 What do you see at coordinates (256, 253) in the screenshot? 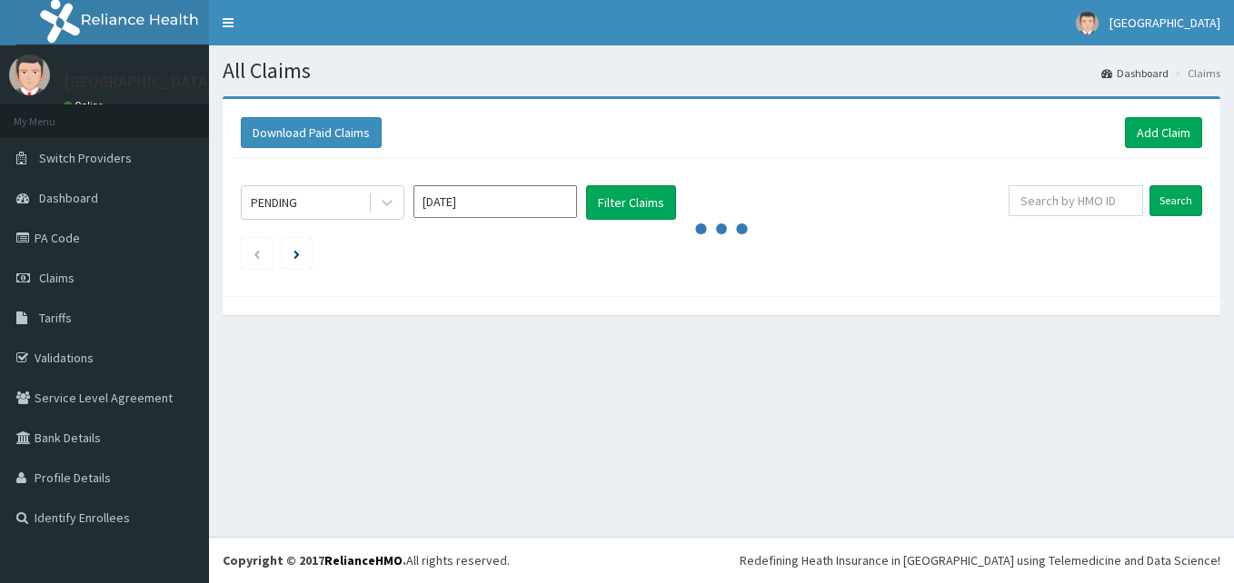
I see `a: Previous page` at bounding box center [256, 253].